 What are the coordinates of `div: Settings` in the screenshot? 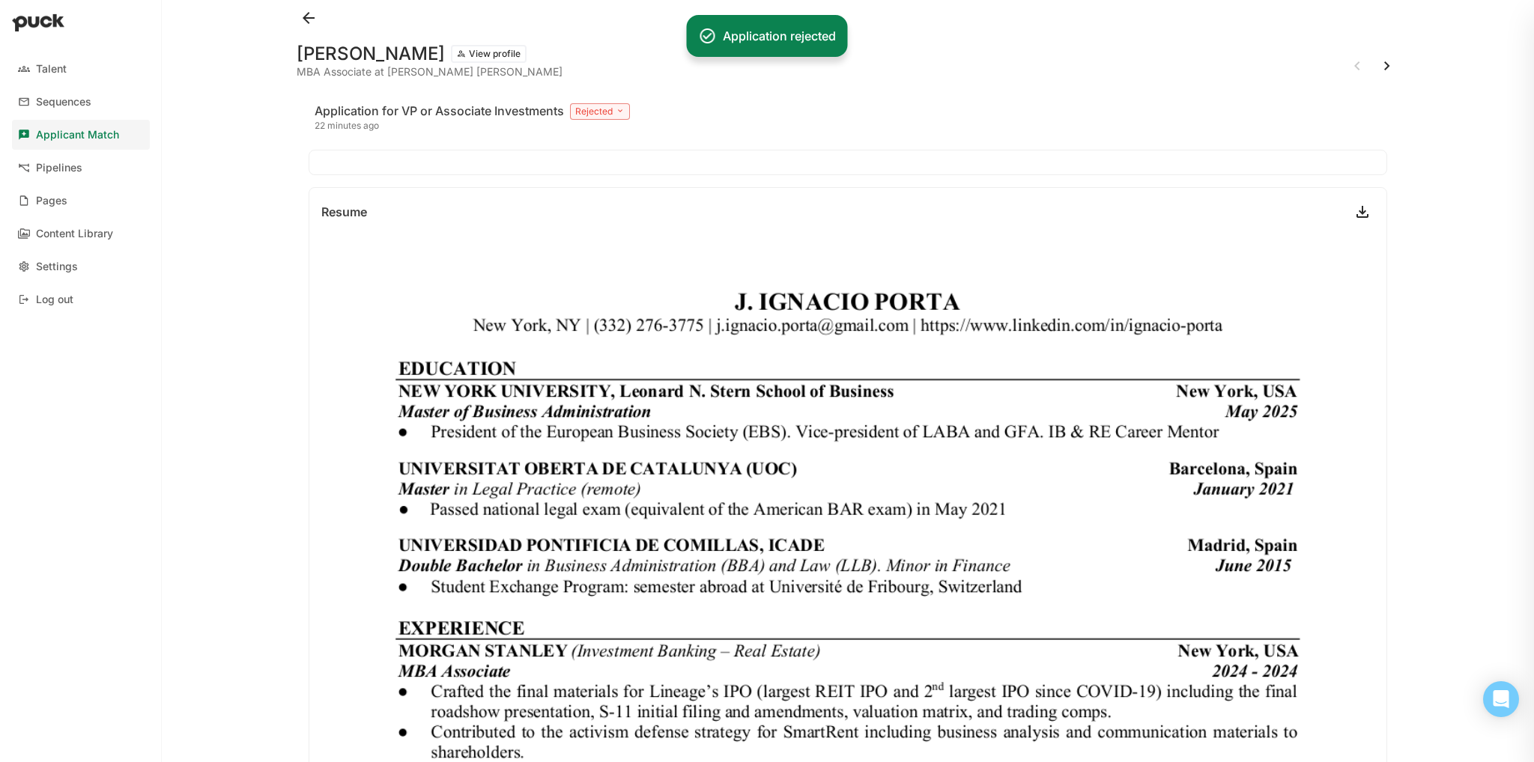 It's located at (57, 267).